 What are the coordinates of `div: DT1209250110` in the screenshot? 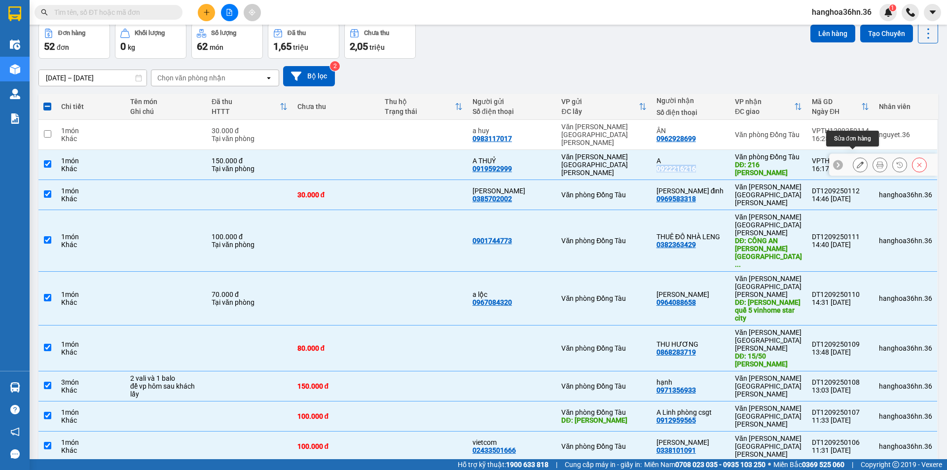 It's located at (841, 295).